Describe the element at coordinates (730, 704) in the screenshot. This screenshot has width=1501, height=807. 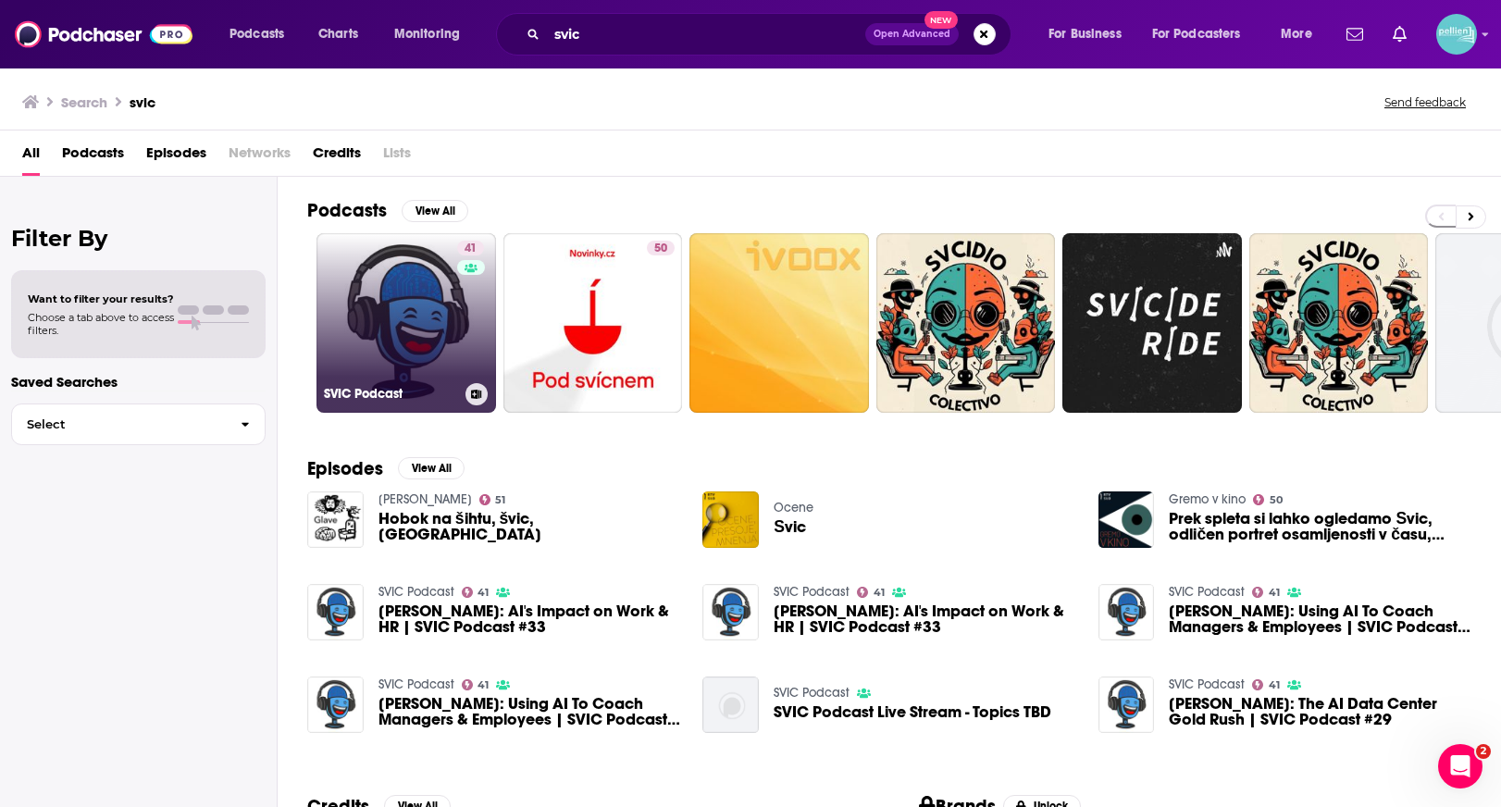
I see `img: SVIC Podcast Live Stream - Topics TBD` at that location.